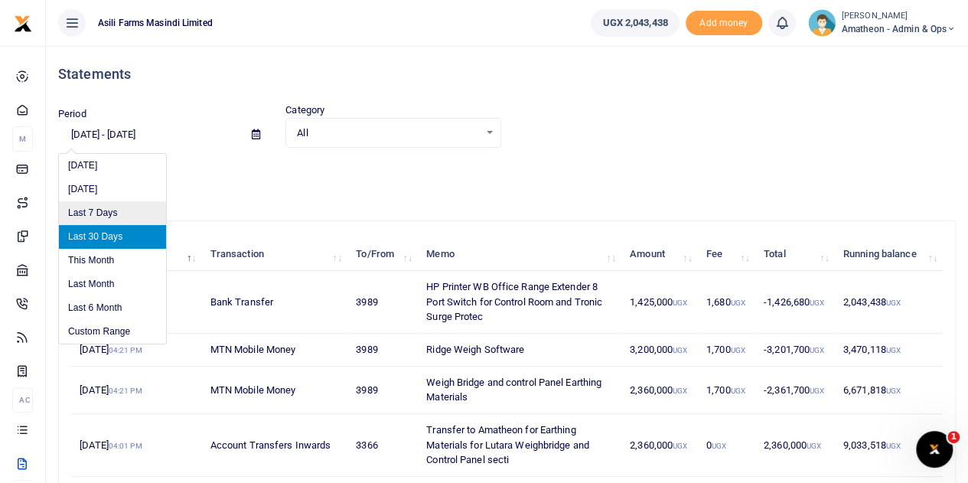 The width and height of the screenshot is (968, 483). I want to click on td: Transfer to Amatheon for Earthing Materials for Lutara Weighbridge and Control Panel secti, so click(520, 446).